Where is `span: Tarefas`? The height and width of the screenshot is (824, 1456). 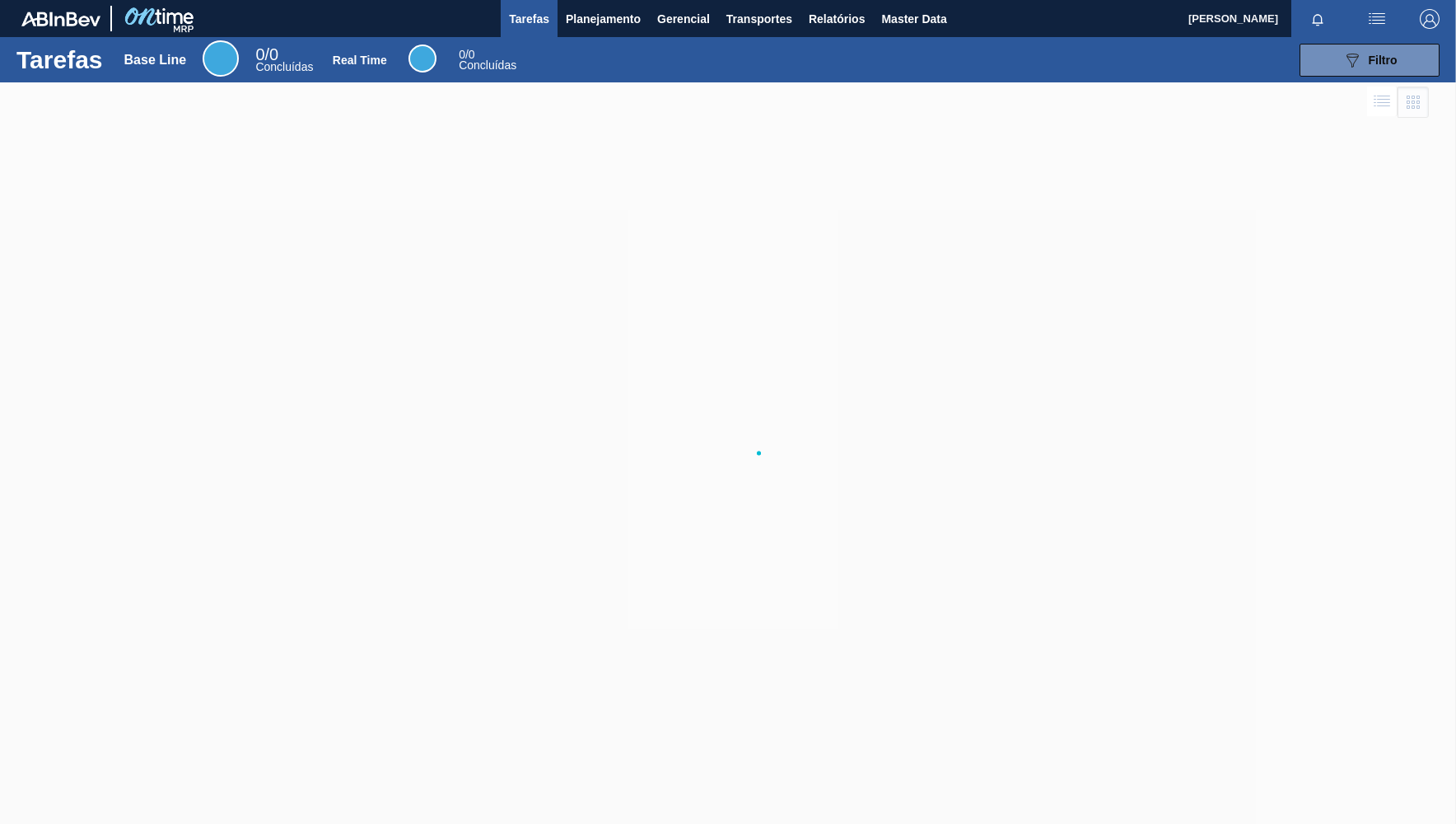
span: Tarefas is located at coordinates (528, 19).